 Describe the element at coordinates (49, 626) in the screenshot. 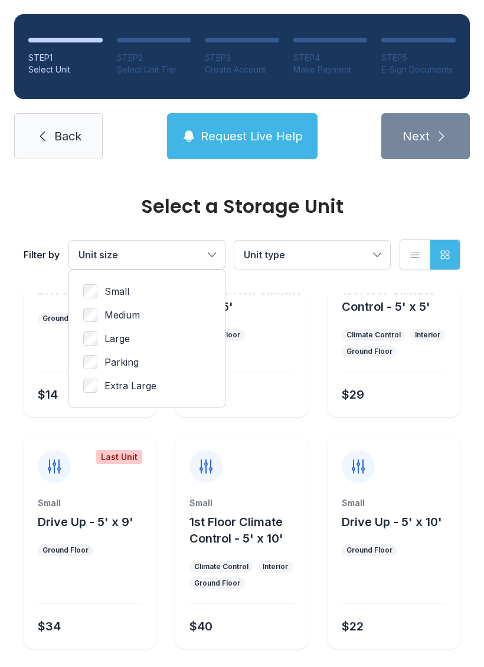

I see `div: $34` at that location.